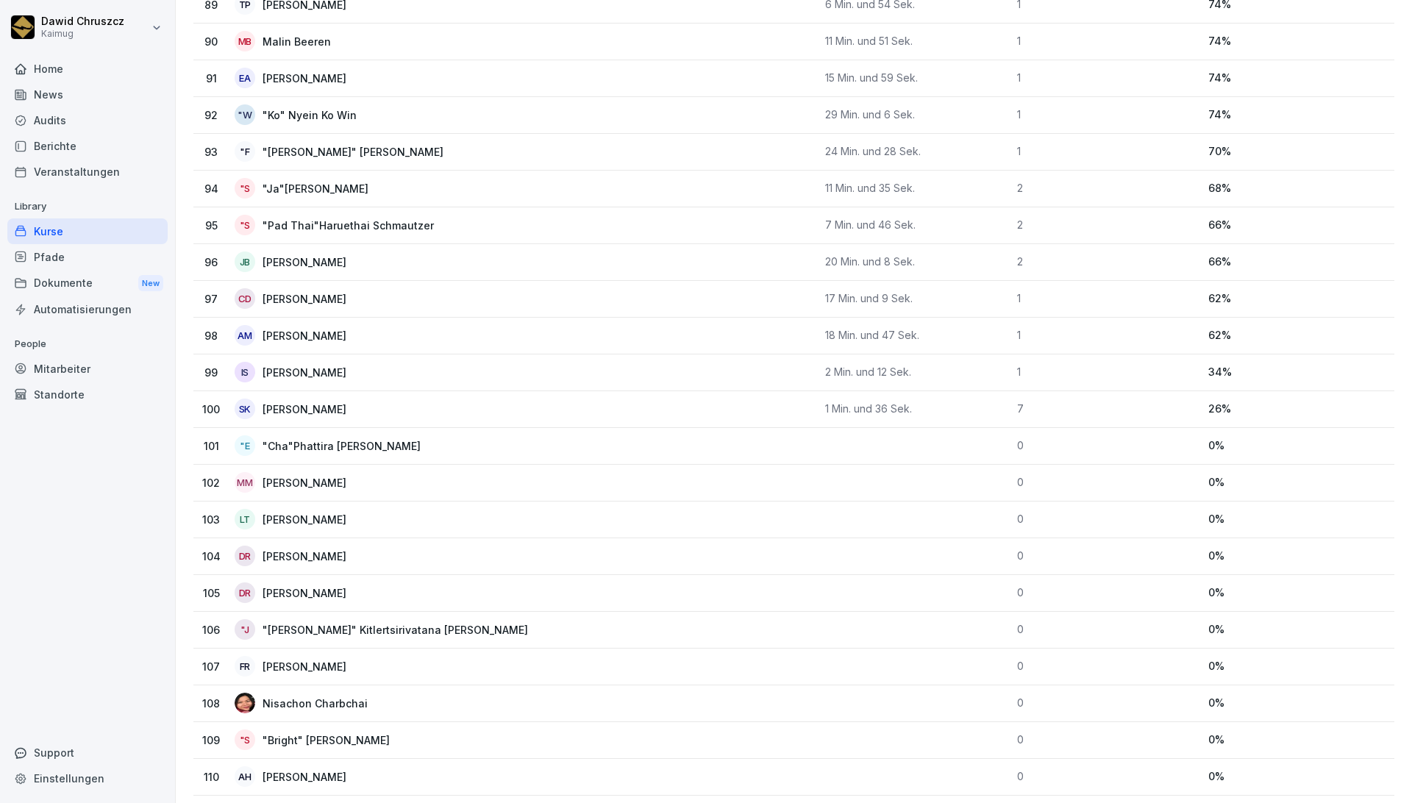 This screenshot has height=803, width=1412. Describe the element at coordinates (326, 703) in the screenshot. I see `p: Nisachon Charbchai` at that location.